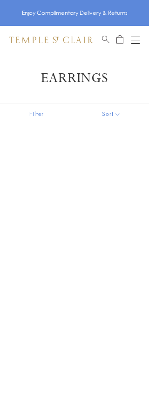  Describe the element at coordinates (135, 40) in the screenshot. I see `button: Open navigation` at that location.